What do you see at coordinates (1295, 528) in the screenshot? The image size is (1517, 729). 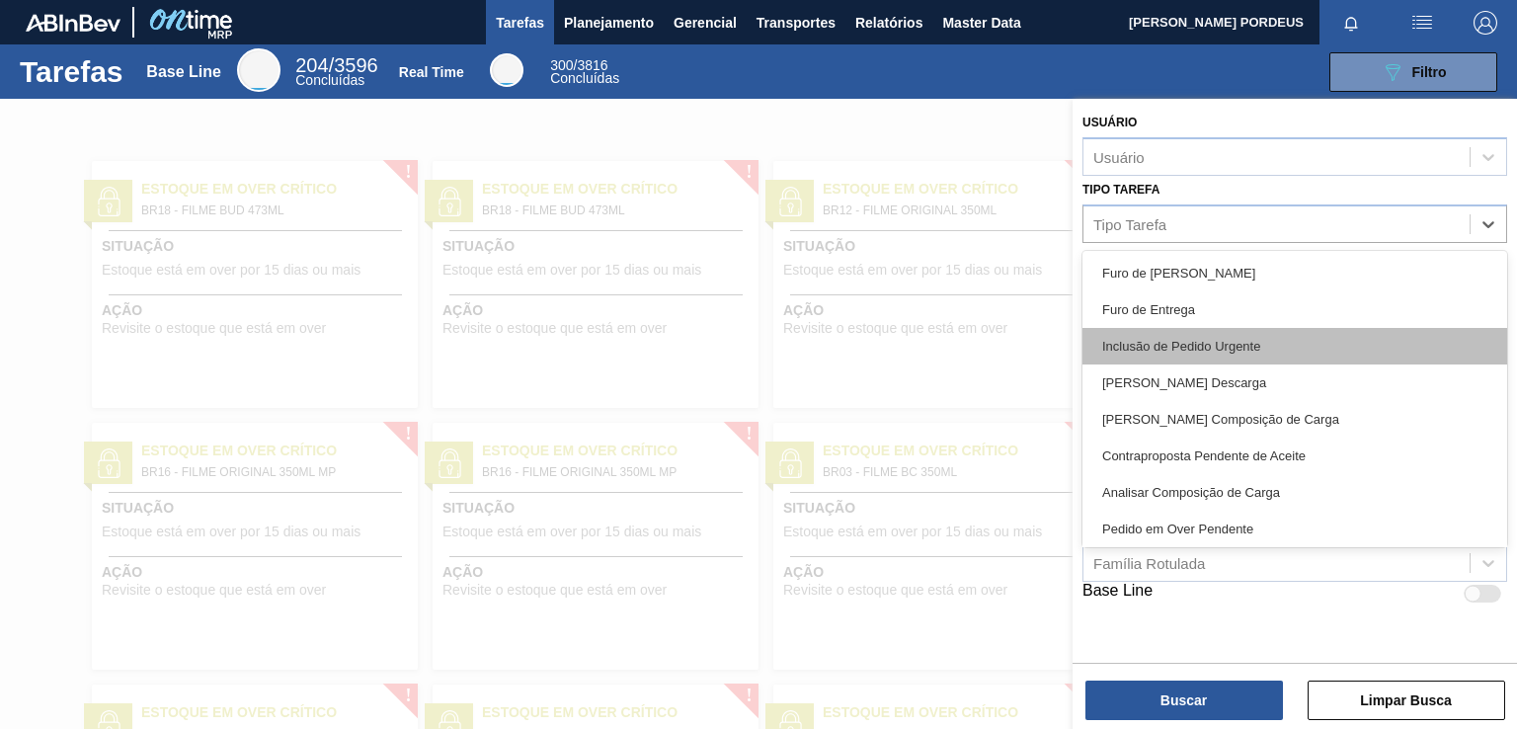 I see `div: Pedido em Over Pendente` at bounding box center [1295, 528].